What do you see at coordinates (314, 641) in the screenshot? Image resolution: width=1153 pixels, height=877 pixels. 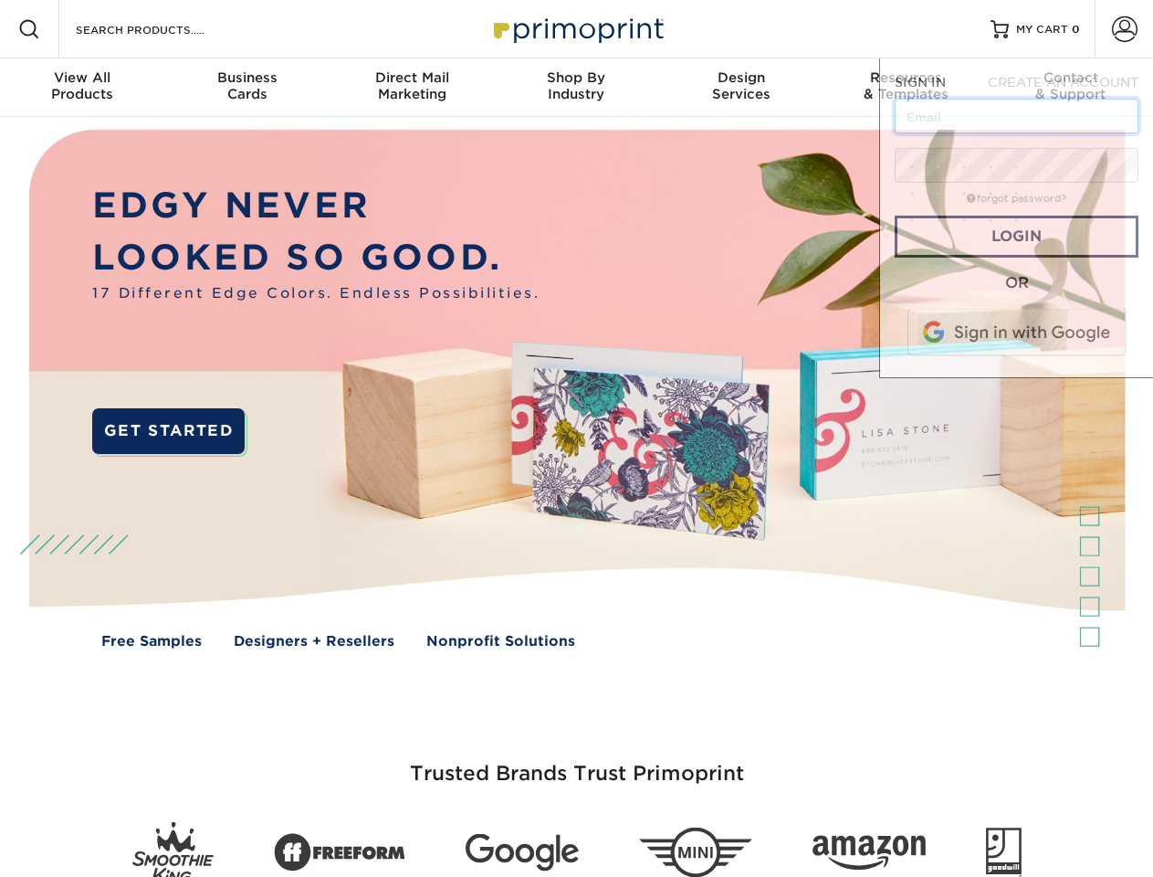 I see `a: Designers + Resellers` at bounding box center [314, 641].